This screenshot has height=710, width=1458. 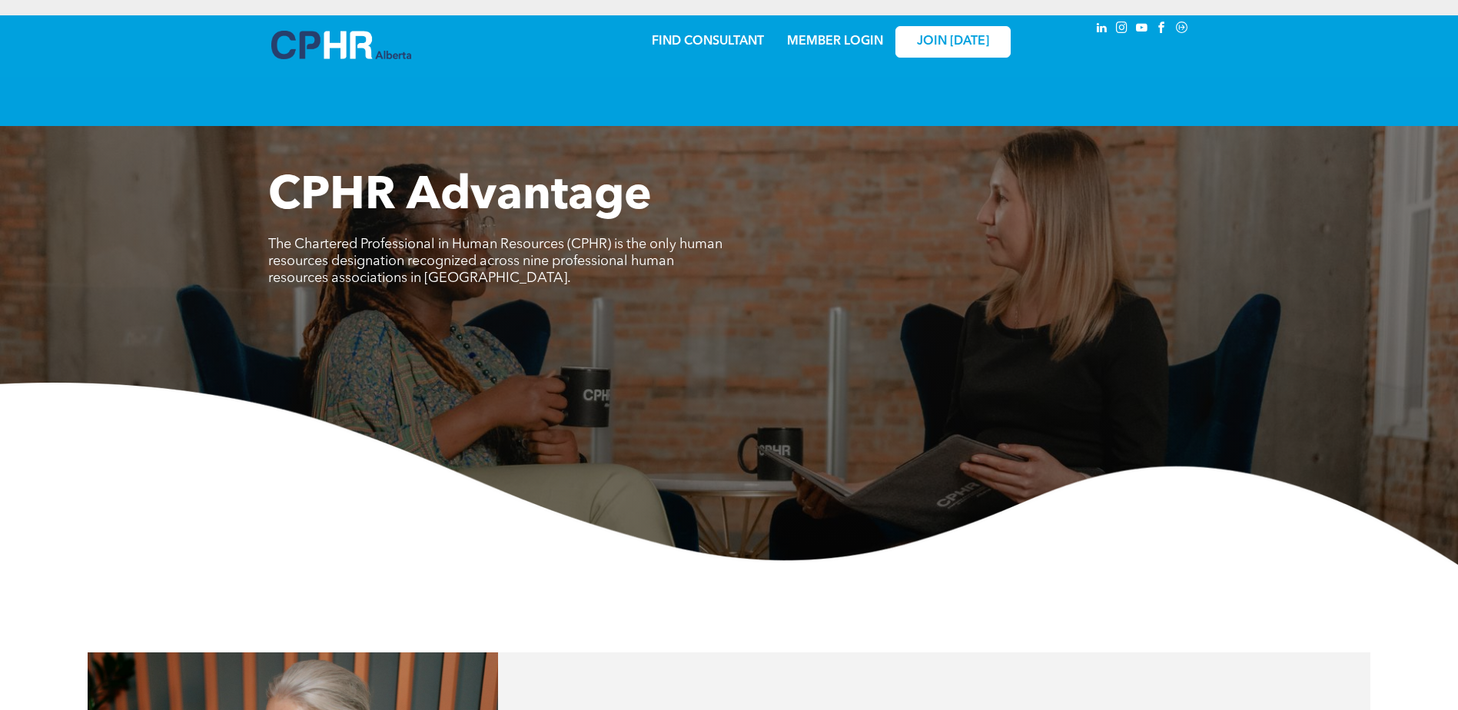 I want to click on a: MEMBER LOGIN, so click(x=834, y=41).